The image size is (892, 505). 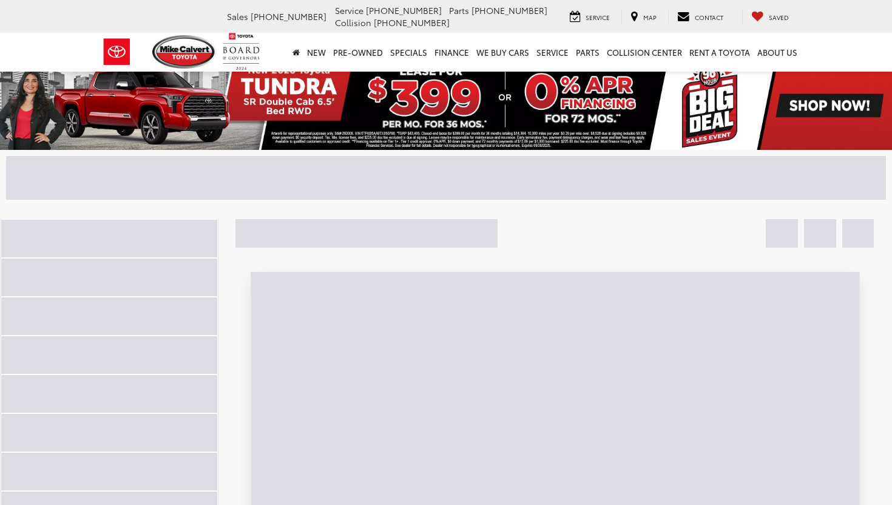 What do you see at coordinates (502, 52) in the screenshot?
I see `a: WE BUY CARS` at bounding box center [502, 52].